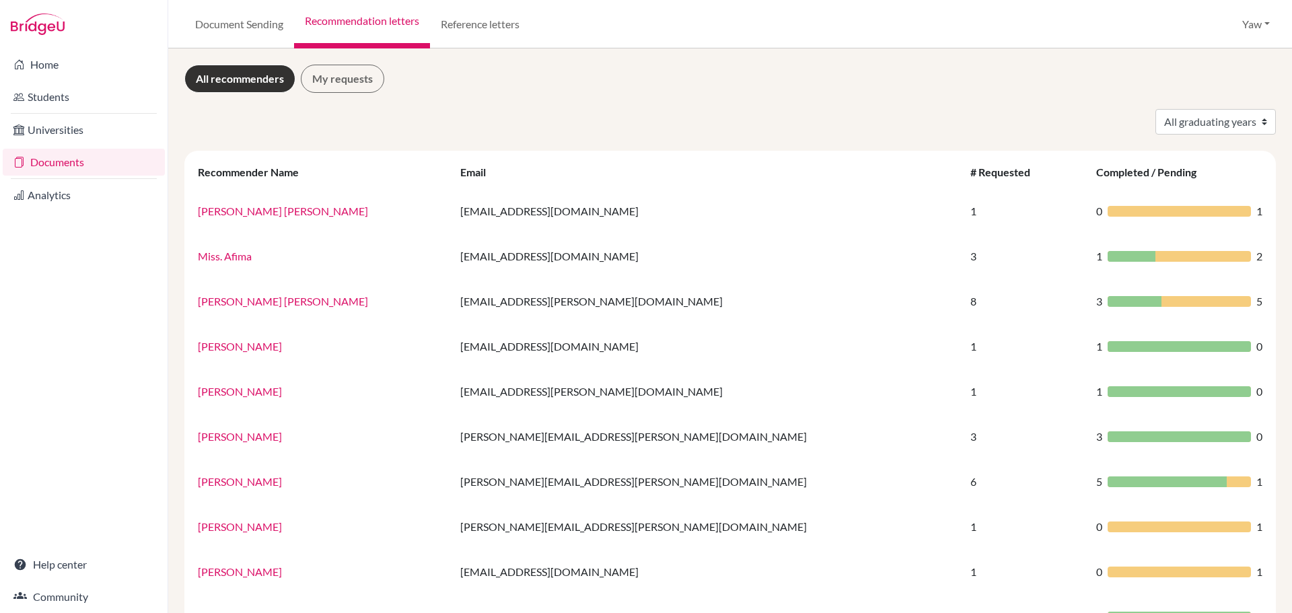 The height and width of the screenshot is (613, 1292). What do you see at coordinates (83, 65) in the screenshot?
I see `a: Home` at bounding box center [83, 65].